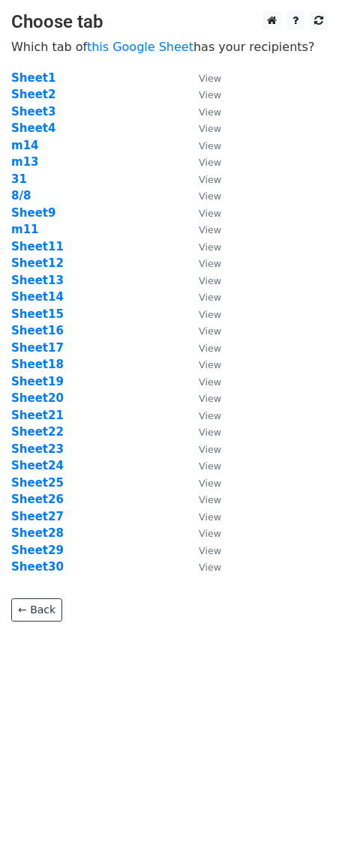 The height and width of the screenshot is (845, 339). What do you see at coordinates (37, 449) in the screenshot?
I see `strong: Sheet23` at bounding box center [37, 449].